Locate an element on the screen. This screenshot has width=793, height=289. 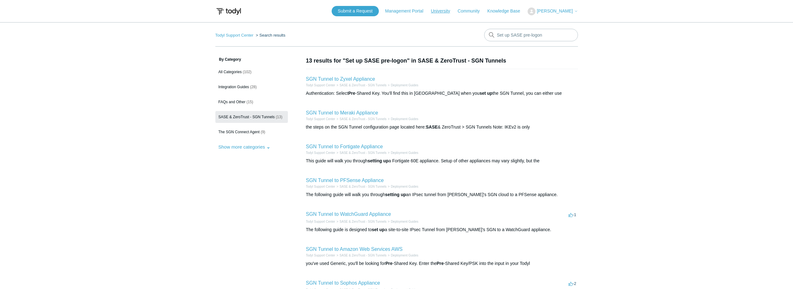
span: SASE & ZeroTrust - SGN Tunnels is located at coordinates (247, 117).